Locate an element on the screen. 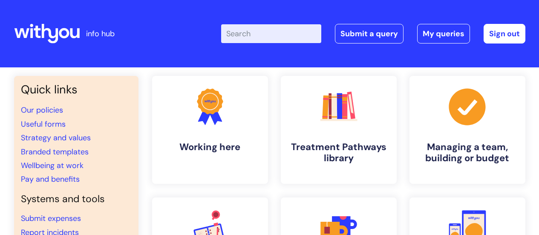 The image size is (539, 235). h4: Systems and tools is located at coordinates (76, 199).